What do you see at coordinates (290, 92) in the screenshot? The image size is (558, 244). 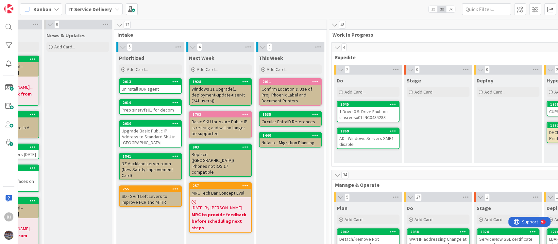 I see `div: 2011Confirm Location & Use of Proj. Phoenix Label and Document Printers` at bounding box center [290, 92].